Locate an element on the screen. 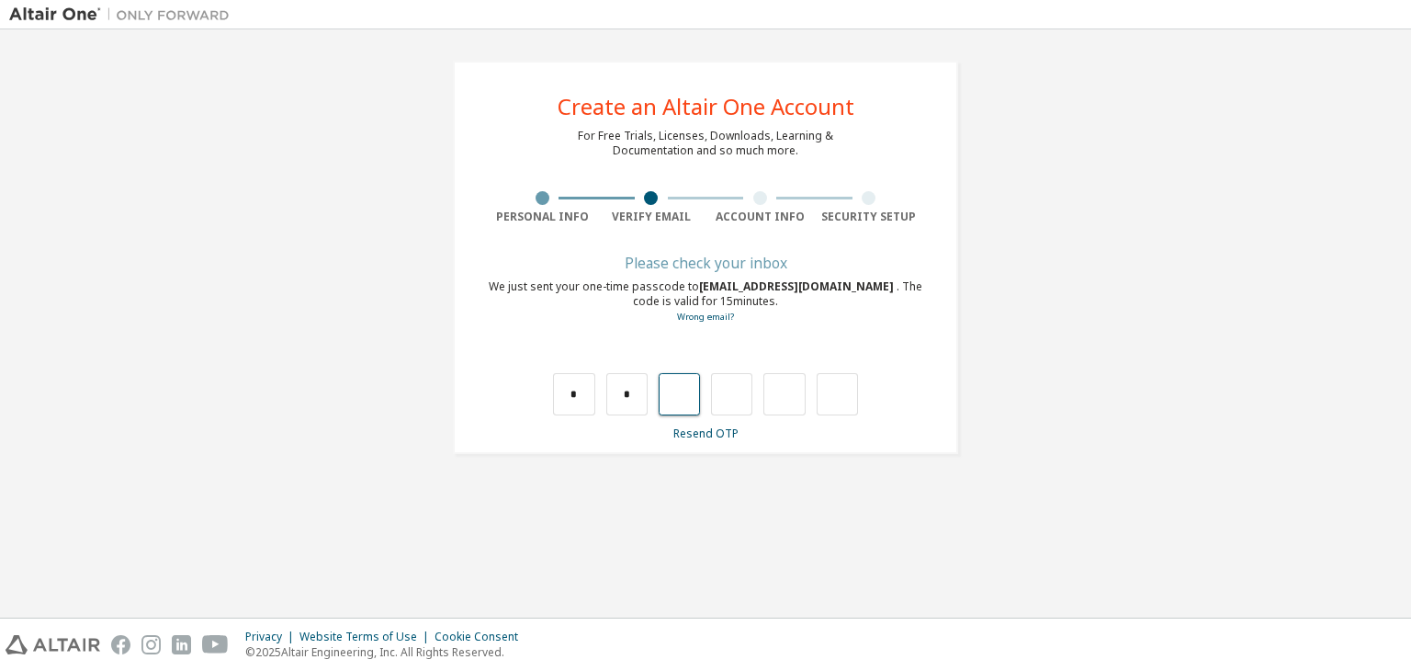 The height and width of the screenshot is (671, 1411). a: Resend OTP is located at coordinates (706, 433).